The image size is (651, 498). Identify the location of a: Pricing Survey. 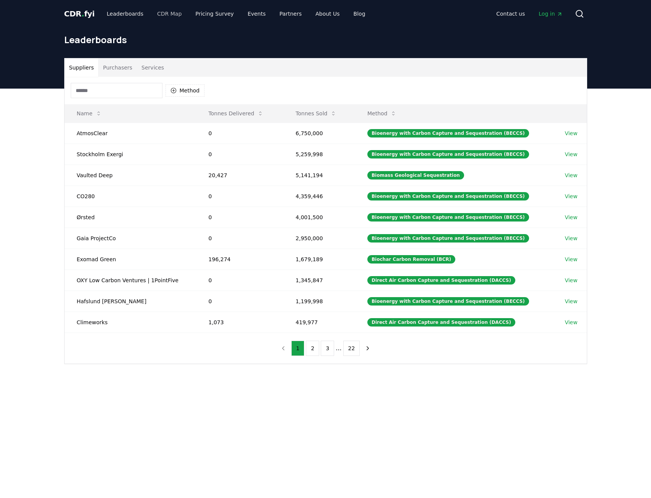
(214, 14).